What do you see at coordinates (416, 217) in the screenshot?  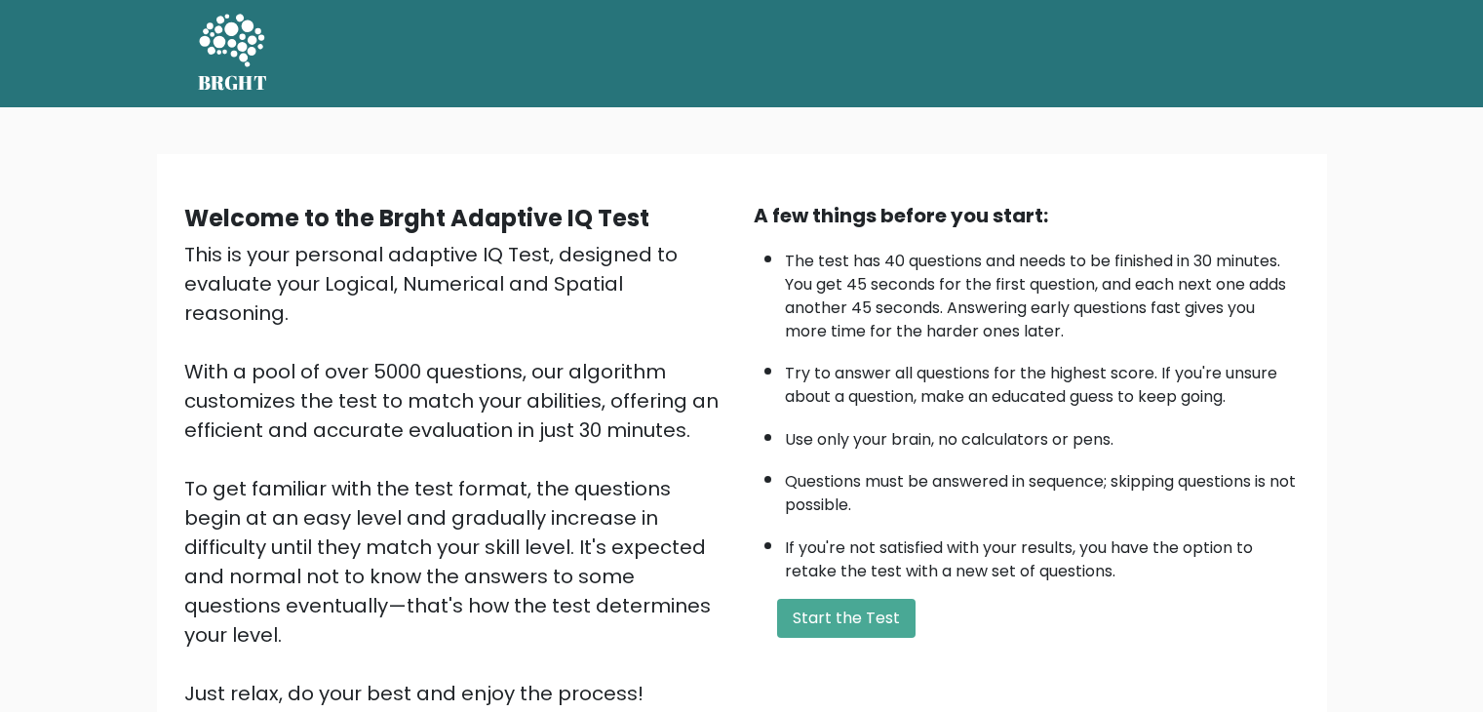 I see `b: Welcome to the Brght Adaptive IQ Test` at bounding box center [416, 217].